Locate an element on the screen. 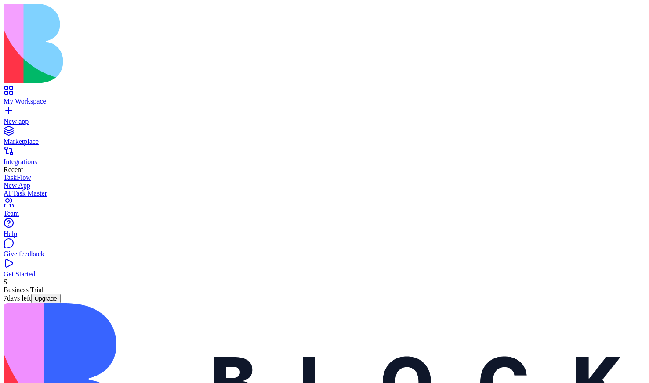  span: S is located at coordinates (5, 282).